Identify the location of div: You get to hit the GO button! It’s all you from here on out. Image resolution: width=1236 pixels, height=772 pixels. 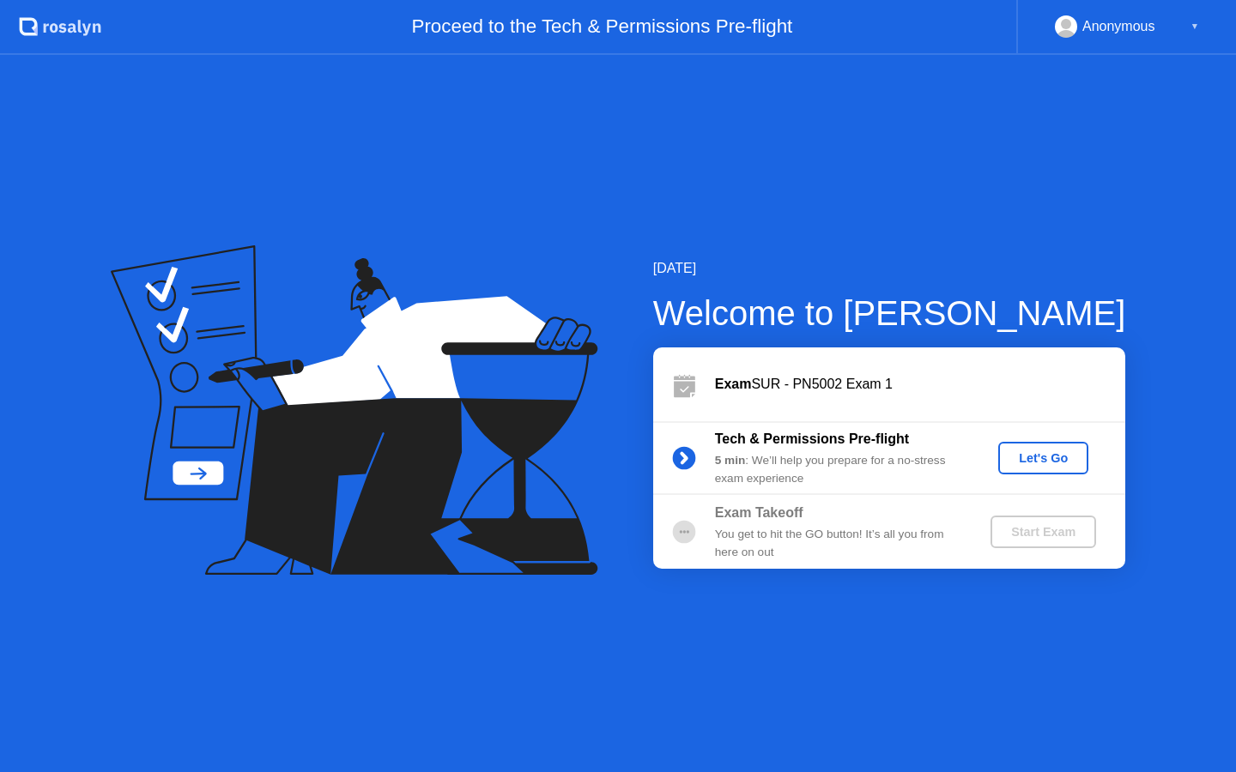
(839, 543).